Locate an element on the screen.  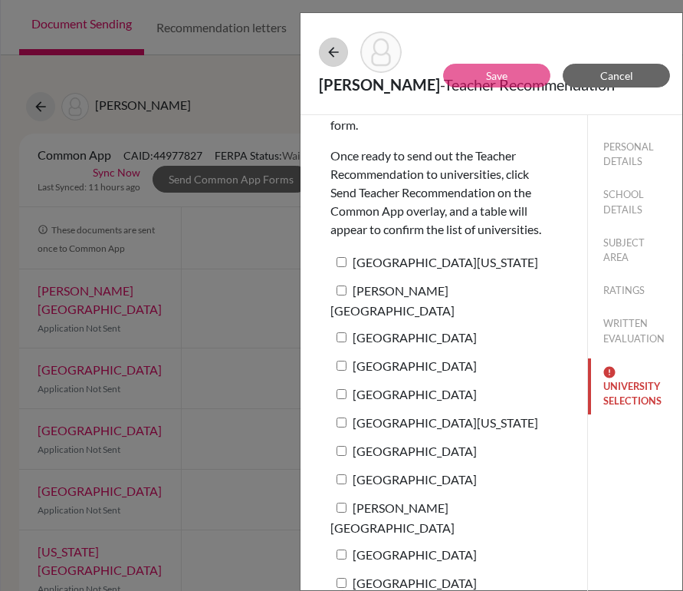
button: UNIVERSITY SELECTIONS is located at coordinates (636, 387).